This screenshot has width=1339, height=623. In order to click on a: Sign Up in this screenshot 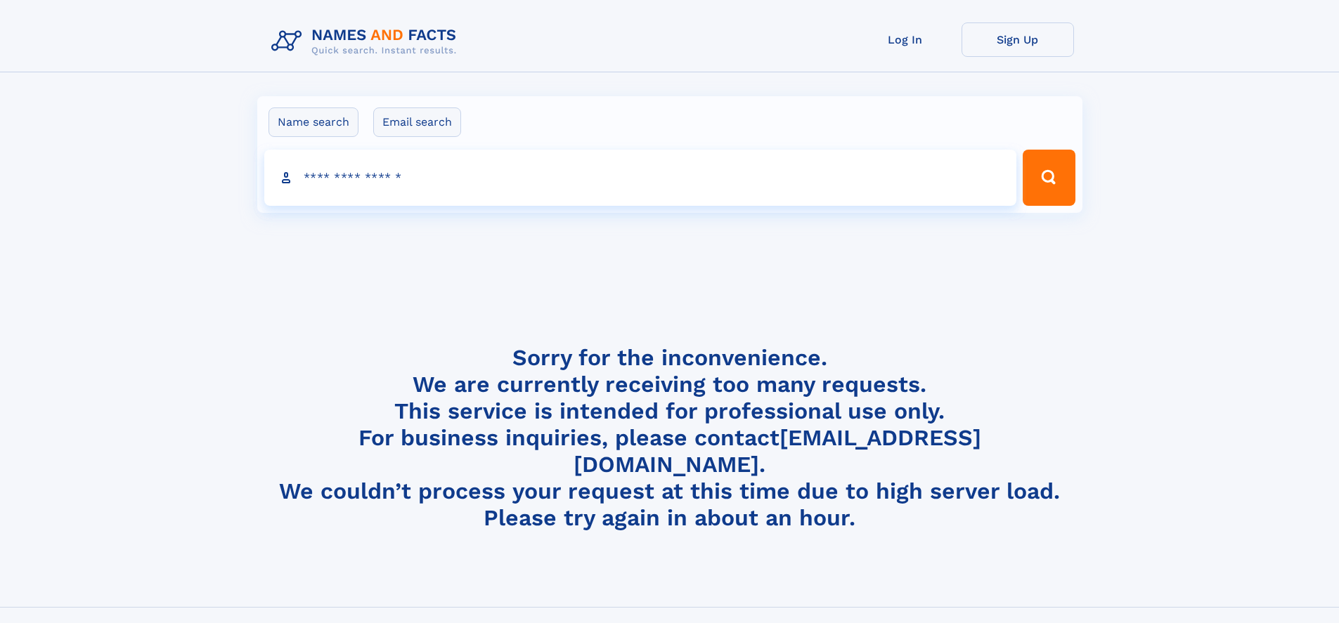, I will do `click(1018, 39)`.